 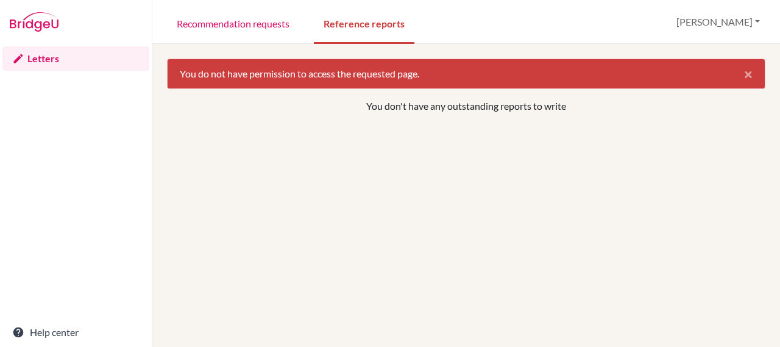 What do you see at coordinates (76, 59) in the screenshot?
I see `a: Letters` at bounding box center [76, 59].